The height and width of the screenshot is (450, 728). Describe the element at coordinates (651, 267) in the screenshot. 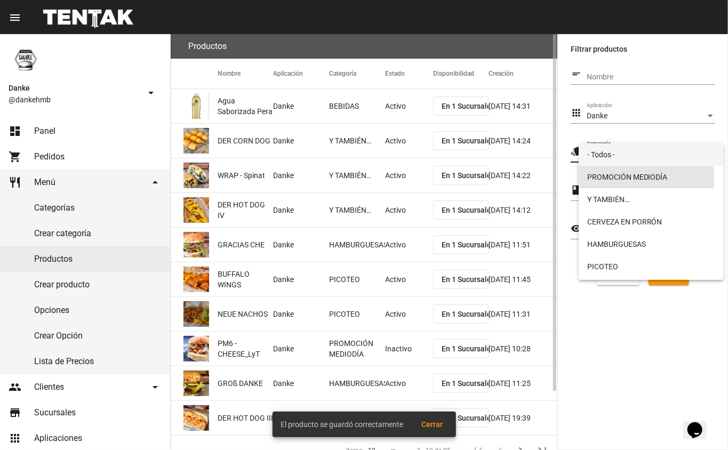

I see `span: PICOTEO` at that location.